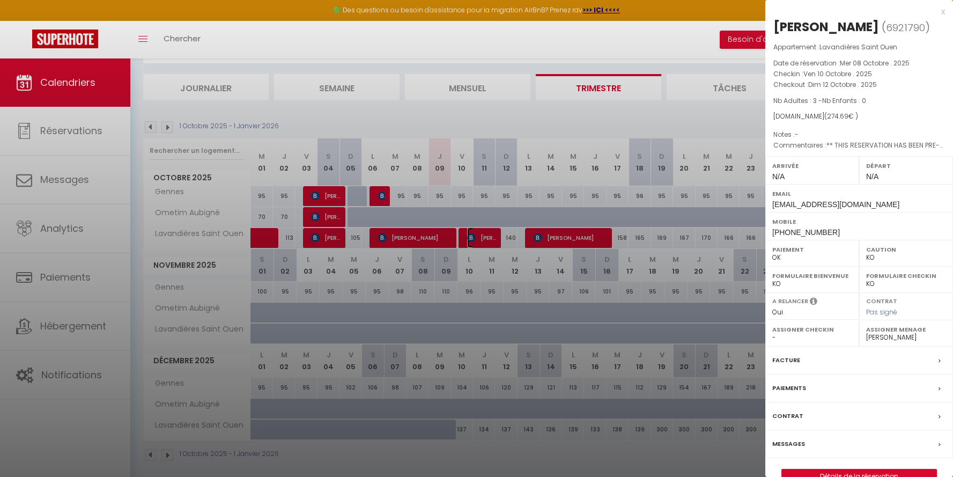 The image size is (953, 477). I want to click on label: Arrivée, so click(812, 166).